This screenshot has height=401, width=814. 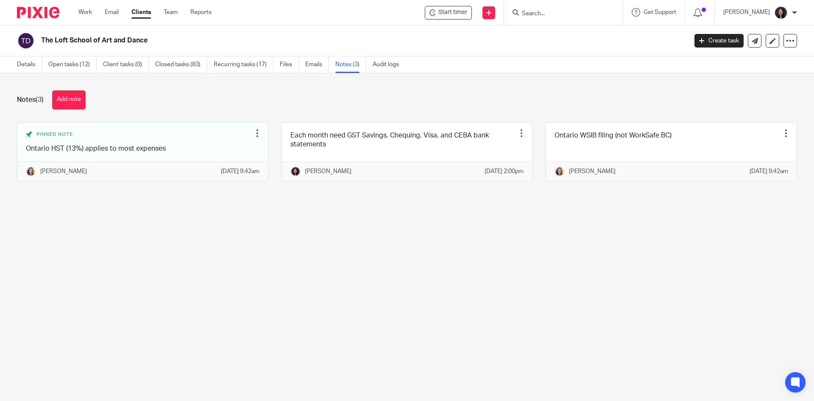 What do you see at coordinates (39, 100) in the screenshot?
I see `span: (3)` at bounding box center [39, 100].